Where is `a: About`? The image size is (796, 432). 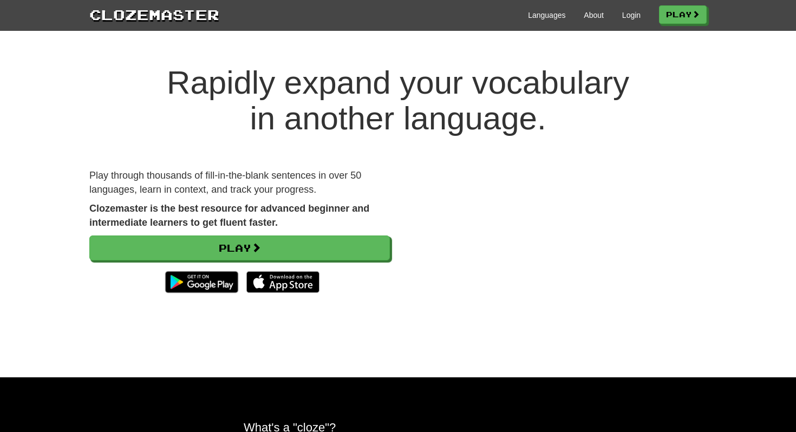 a: About is located at coordinates (593, 15).